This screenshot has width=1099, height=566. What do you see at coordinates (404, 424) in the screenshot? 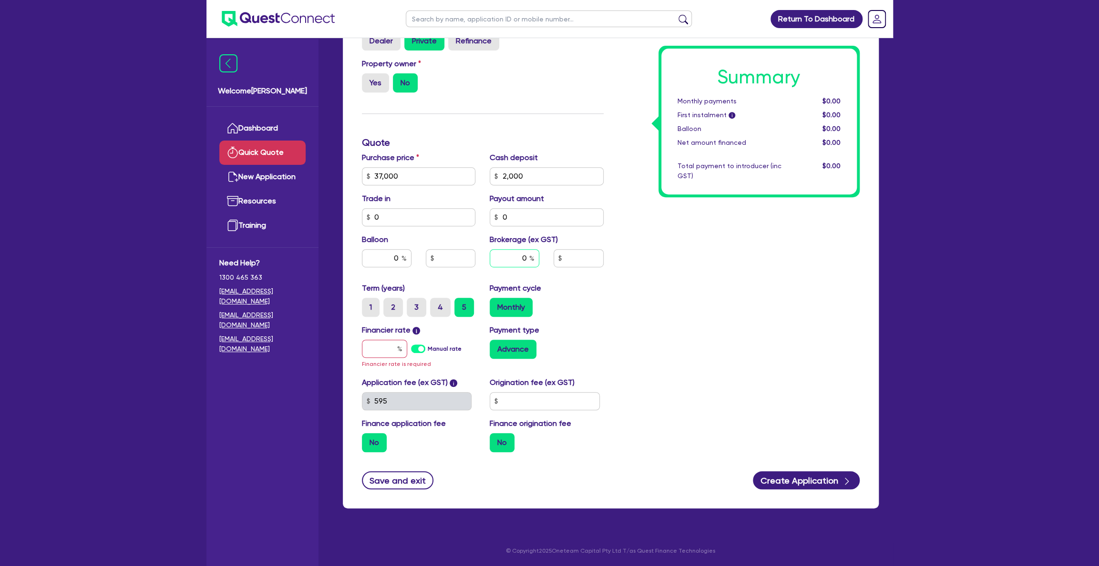
I see `label: Finance application fee` at bounding box center [404, 424].